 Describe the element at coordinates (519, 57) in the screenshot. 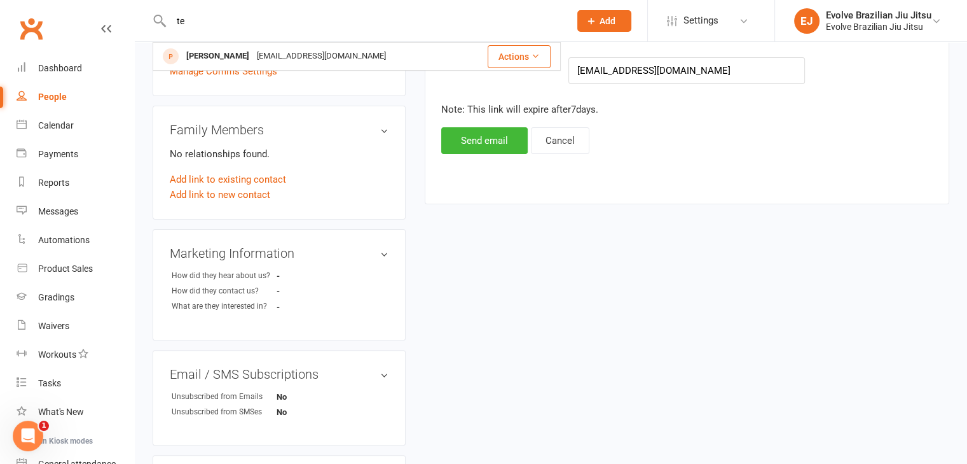

I see `button: Actions` at that location.